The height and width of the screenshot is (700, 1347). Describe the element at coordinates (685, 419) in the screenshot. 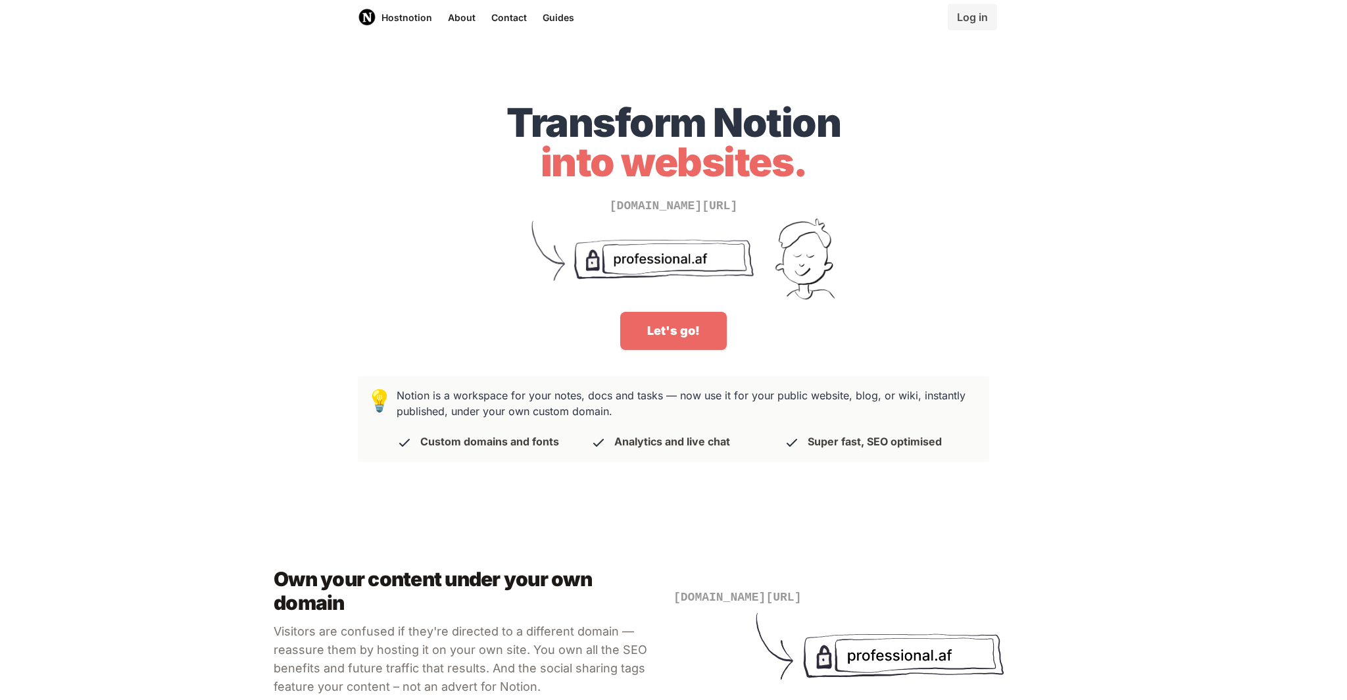

I see `h3: Notion is a workspace for your notes, docs and tasks — now use it for your public website, blog, ...` at that location.